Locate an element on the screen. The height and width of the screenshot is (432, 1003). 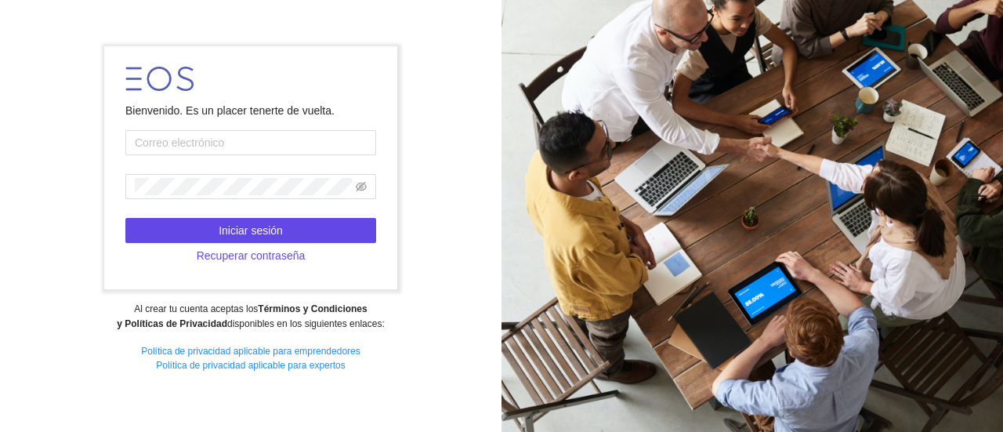
button: Iniciar sesión is located at coordinates (251, 230).